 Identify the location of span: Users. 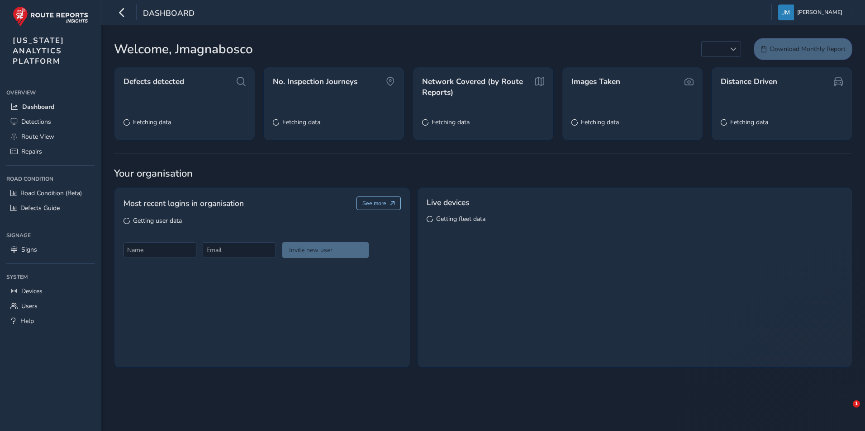
(29, 306).